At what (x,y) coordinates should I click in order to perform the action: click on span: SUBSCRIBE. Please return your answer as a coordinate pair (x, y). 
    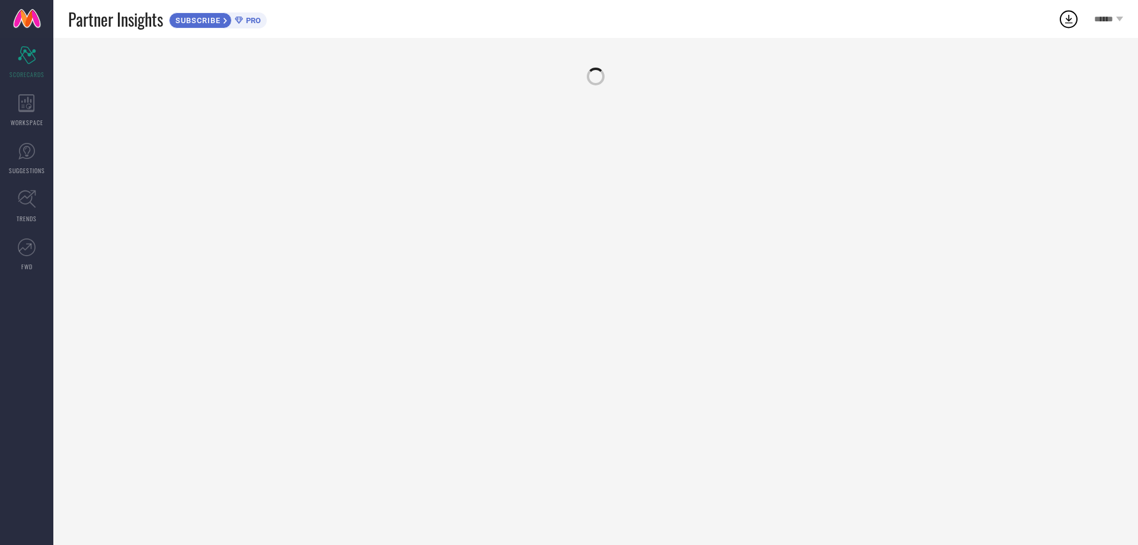
    Looking at the image, I should click on (196, 20).